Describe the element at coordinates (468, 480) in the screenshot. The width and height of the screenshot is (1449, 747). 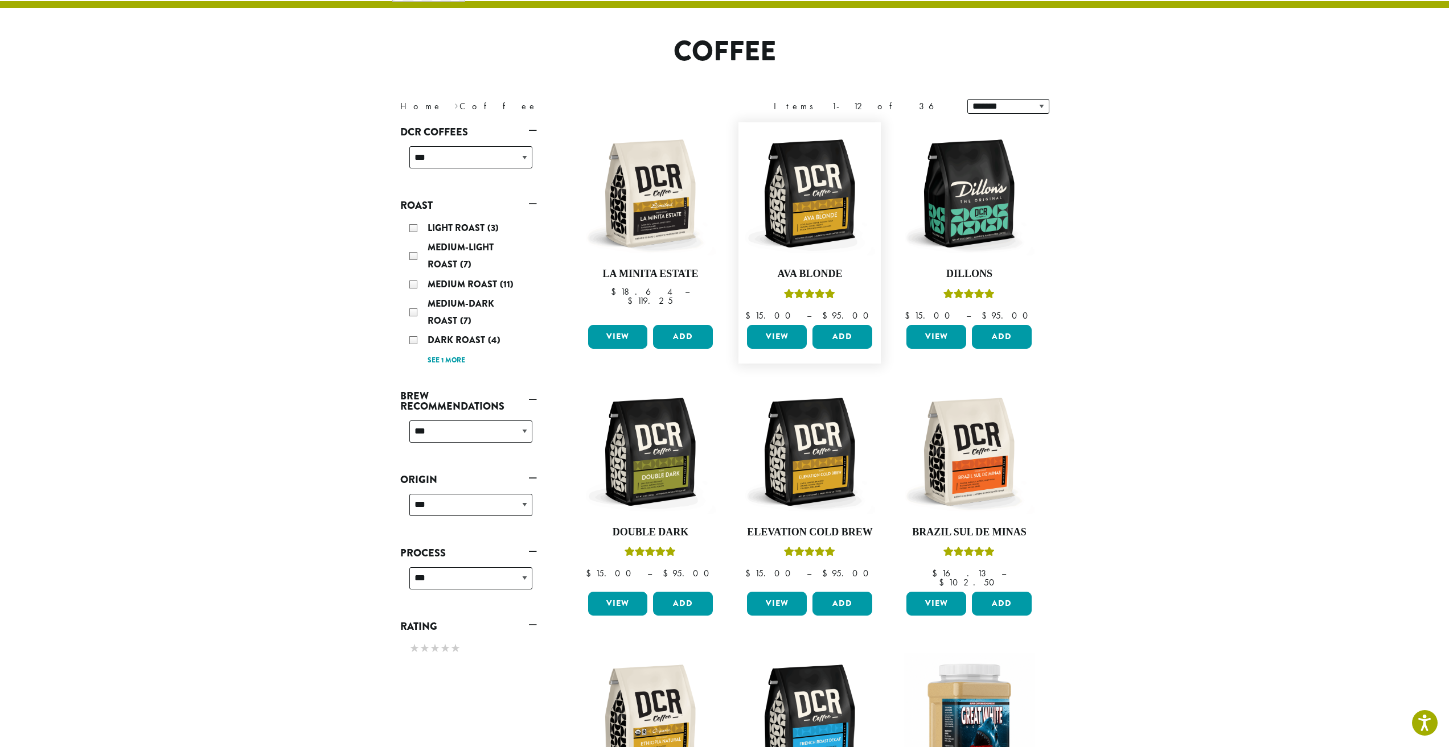
I see `a: Origin` at that location.